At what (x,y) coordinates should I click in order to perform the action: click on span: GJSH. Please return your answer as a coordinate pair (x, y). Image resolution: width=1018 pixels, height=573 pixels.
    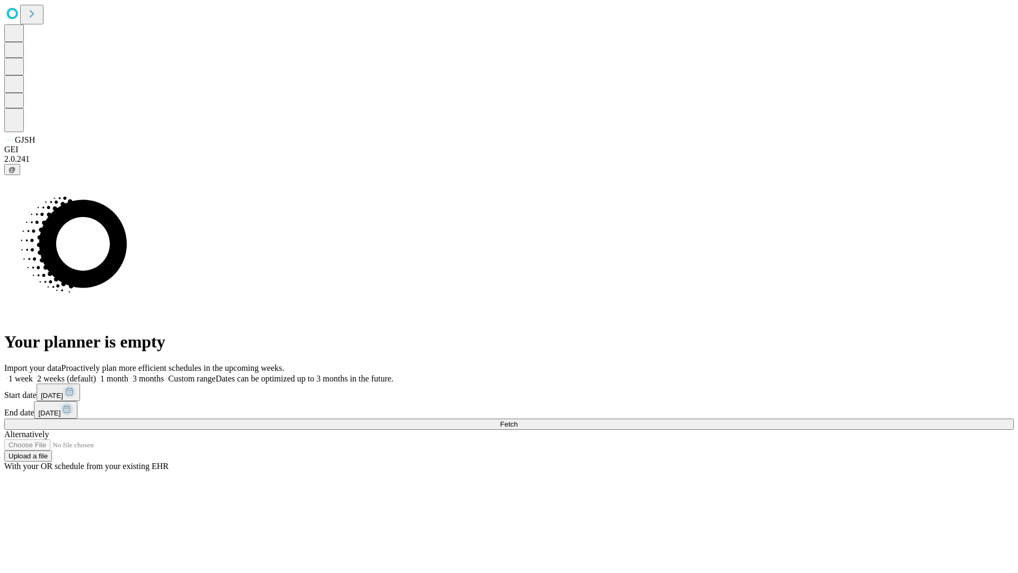
    Looking at the image, I should click on (25, 139).